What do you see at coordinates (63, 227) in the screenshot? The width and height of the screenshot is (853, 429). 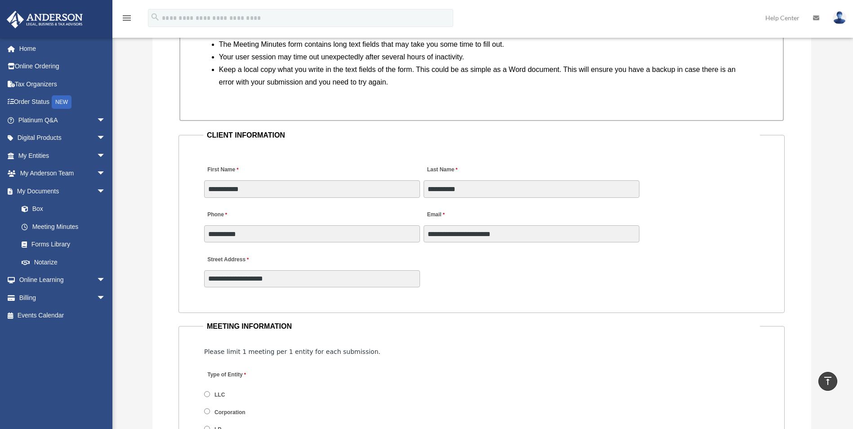 I see `a: Meeting Minutes` at bounding box center [63, 227].